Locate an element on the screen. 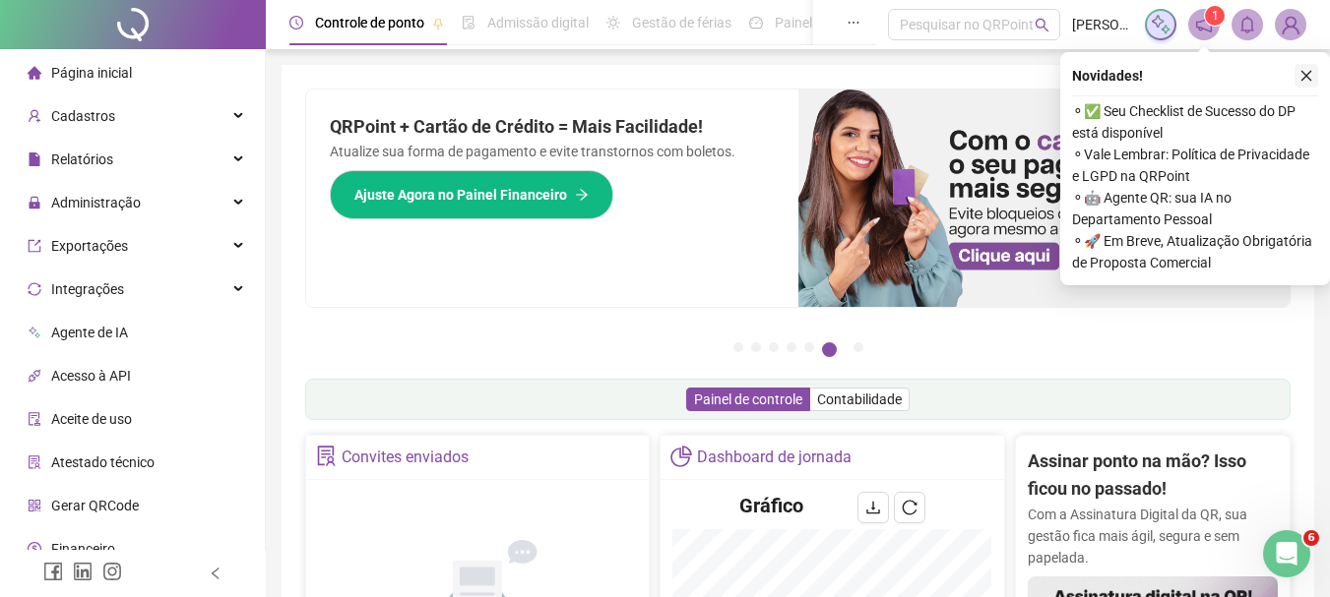 The width and height of the screenshot is (1330, 597). span: clock-circle is located at coordinates (296, 23).